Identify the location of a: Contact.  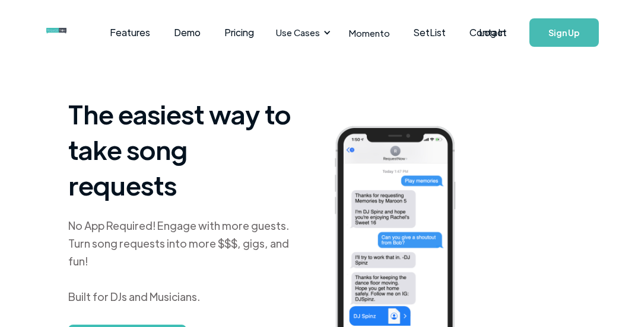
(488, 33).